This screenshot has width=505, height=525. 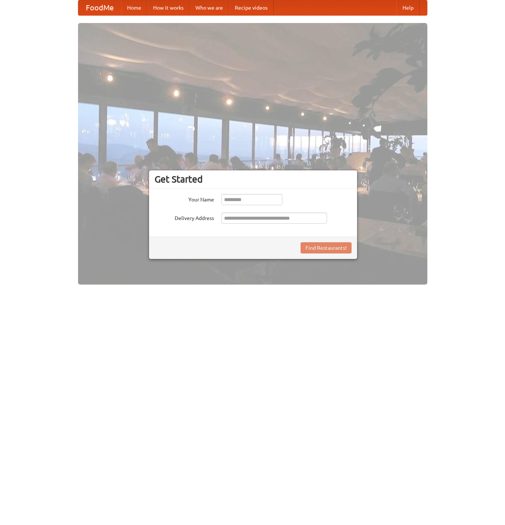 What do you see at coordinates (209, 8) in the screenshot?
I see `a: Who we are` at bounding box center [209, 8].